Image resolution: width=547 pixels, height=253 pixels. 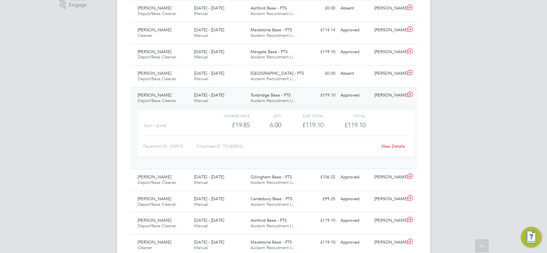 I want to click on div: £106.02, so click(x=321, y=177).